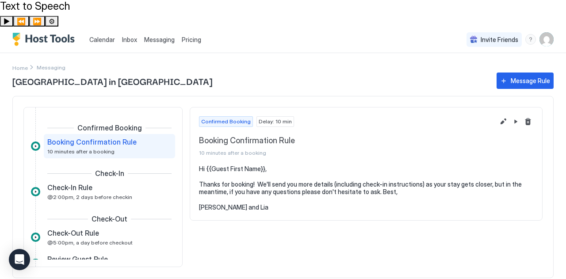 This screenshot has width=566, height=279. Describe the element at coordinates (37, 21) in the screenshot. I see `button: Forward` at that location.